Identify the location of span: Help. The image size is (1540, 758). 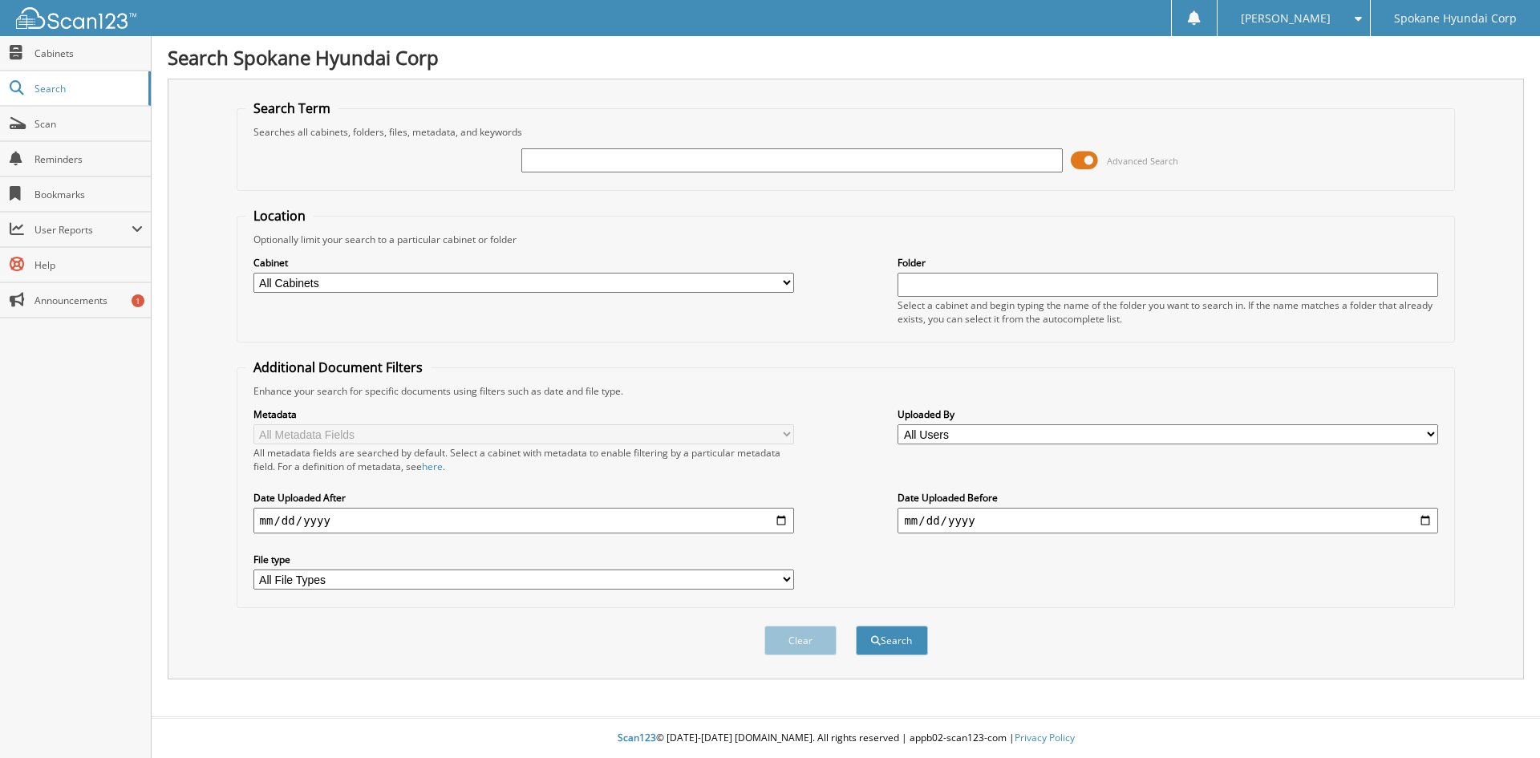
(88, 265).